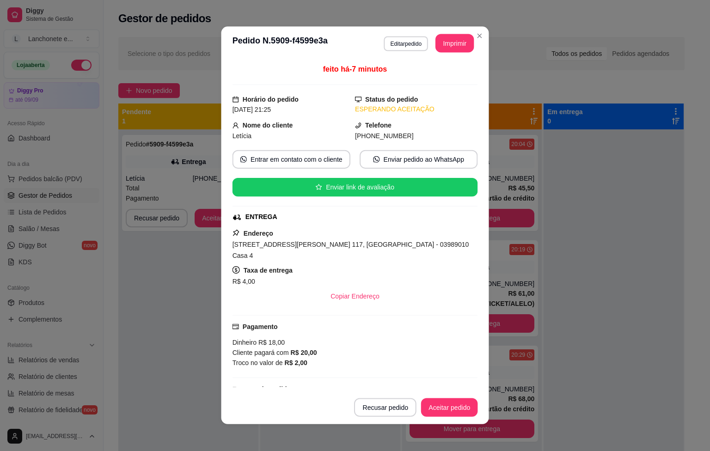  I want to click on strong: Status do pedido, so click(392, 100).